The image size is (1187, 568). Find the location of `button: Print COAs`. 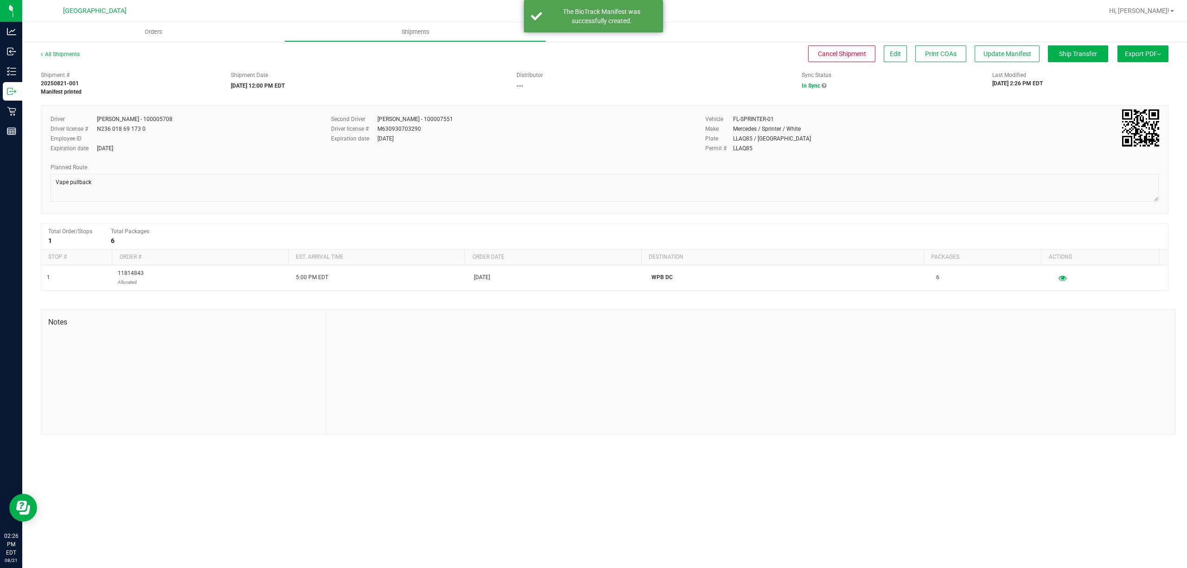

button: Print COAs is located at coordinates (941, 54).